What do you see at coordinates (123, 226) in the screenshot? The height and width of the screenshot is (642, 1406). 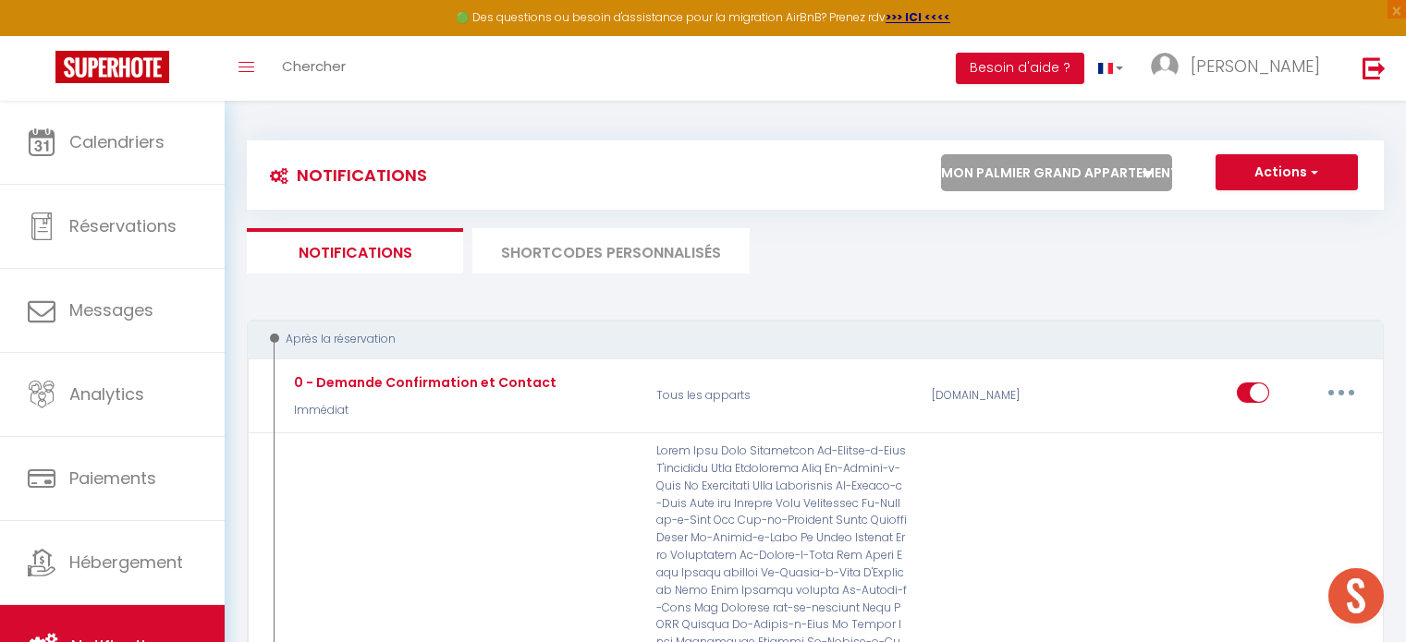 I see `span: Réservations` at bounding box center [123, 226].